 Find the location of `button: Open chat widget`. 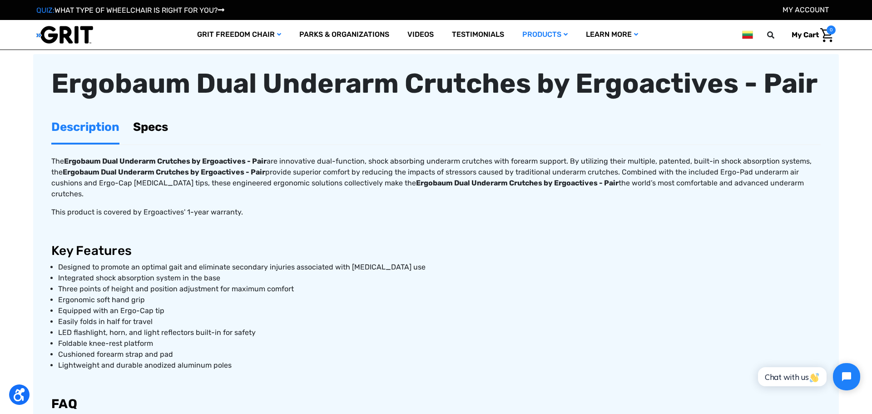

button: Open chat widget is located at coordinates (99, 21).